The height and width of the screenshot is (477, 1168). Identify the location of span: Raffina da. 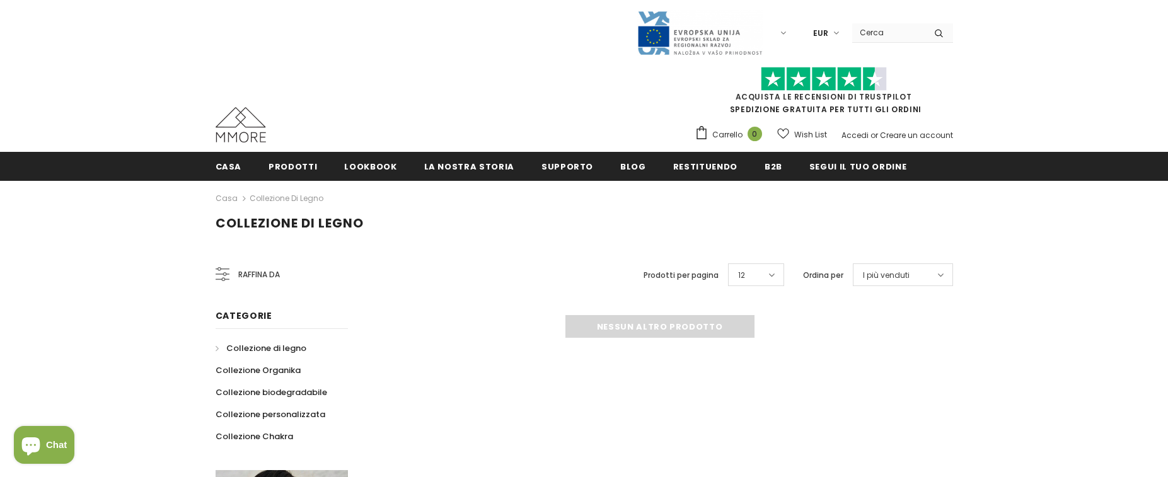
(259, 275).